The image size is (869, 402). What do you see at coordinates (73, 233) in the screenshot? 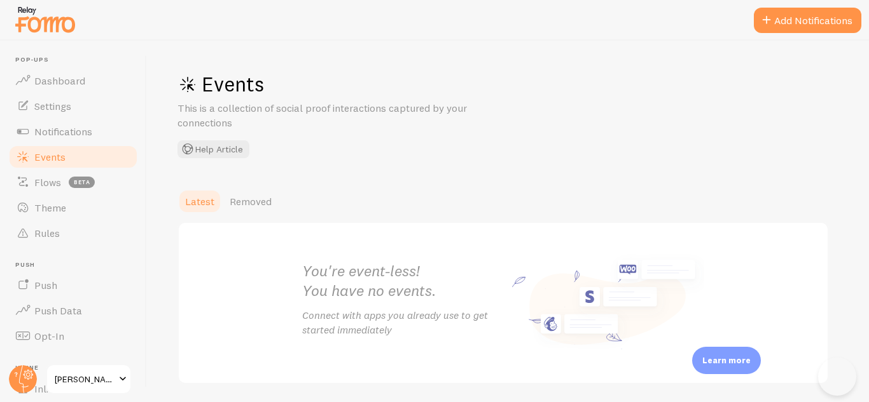
I see `a: Rules` at bounding box center [73, 233].